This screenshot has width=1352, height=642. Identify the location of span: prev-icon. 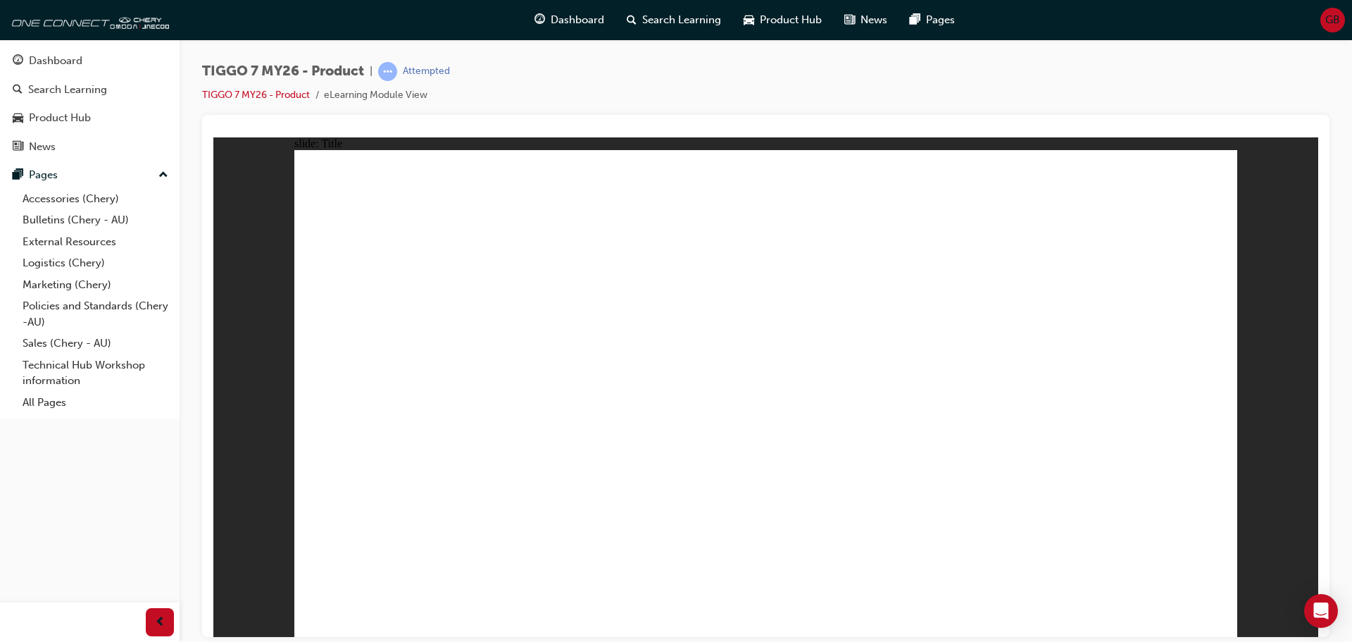
(160, 622).